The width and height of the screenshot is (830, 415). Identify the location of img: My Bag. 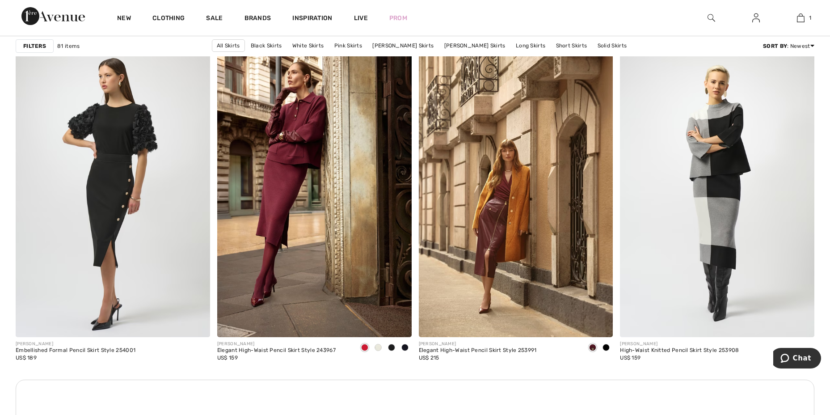
(801, 18).